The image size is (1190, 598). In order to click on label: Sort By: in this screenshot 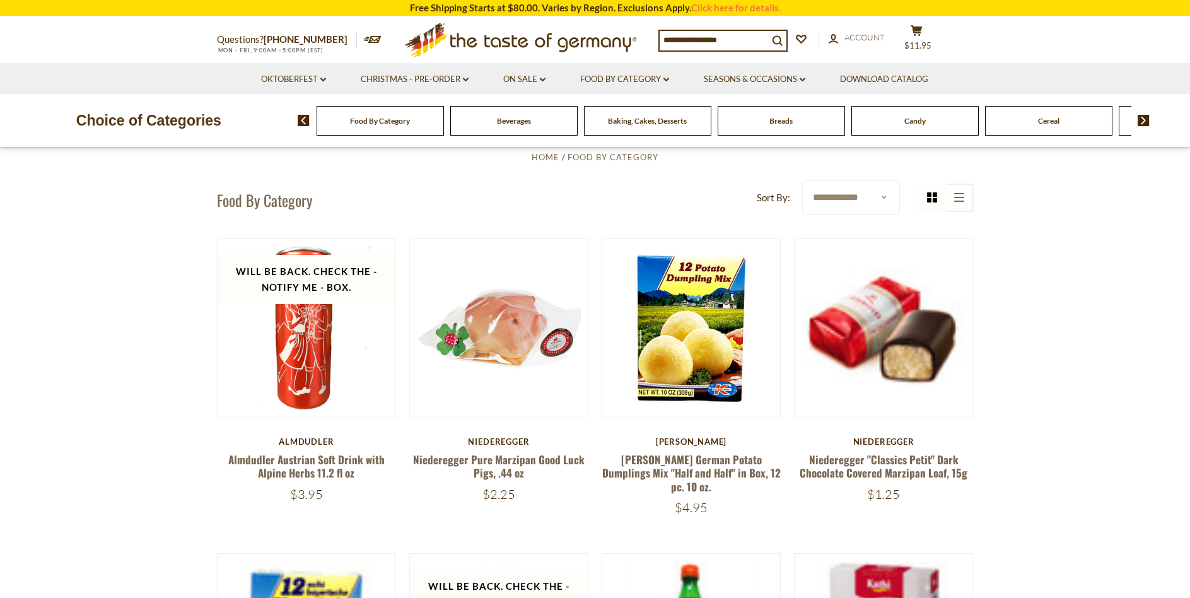, I will do `click(773, 197)`.